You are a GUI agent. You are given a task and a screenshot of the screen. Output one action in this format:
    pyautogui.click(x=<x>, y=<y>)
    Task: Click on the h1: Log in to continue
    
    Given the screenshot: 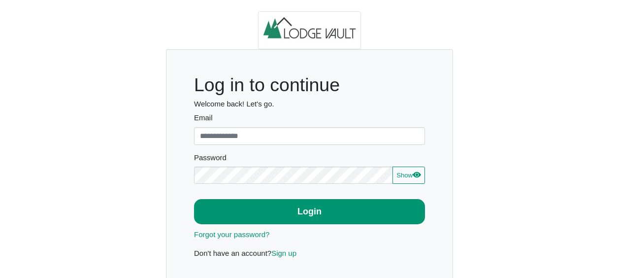 What is the action you would take?
    pyautogui.click(x=309, y=85)
    